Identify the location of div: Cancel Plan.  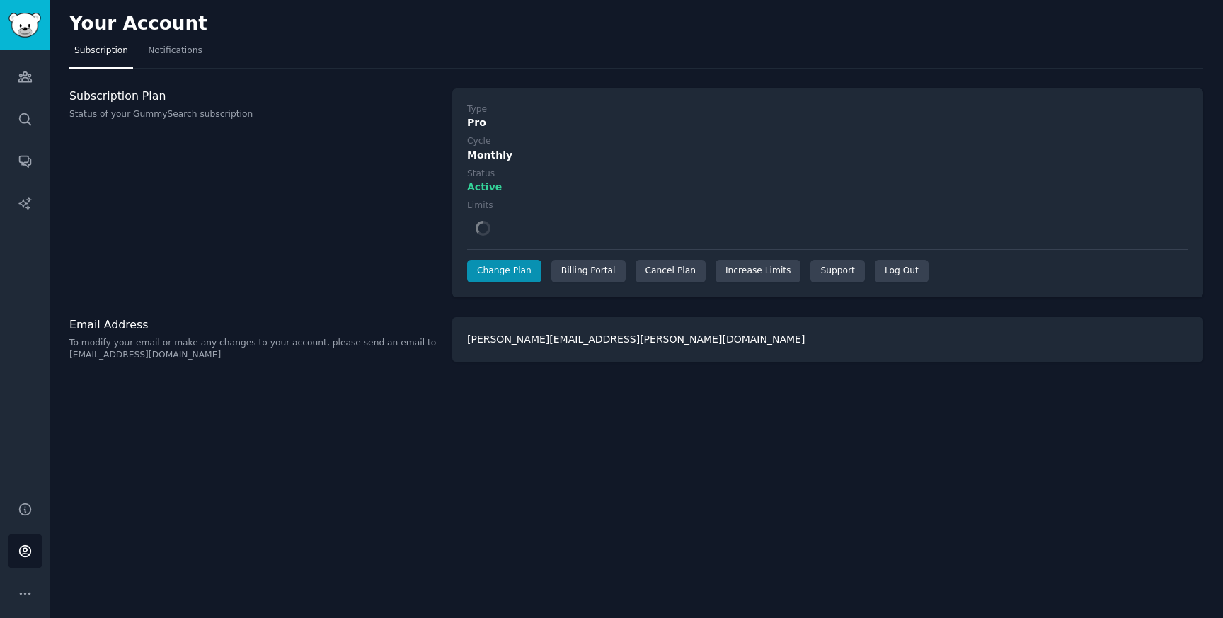
(670, 271).